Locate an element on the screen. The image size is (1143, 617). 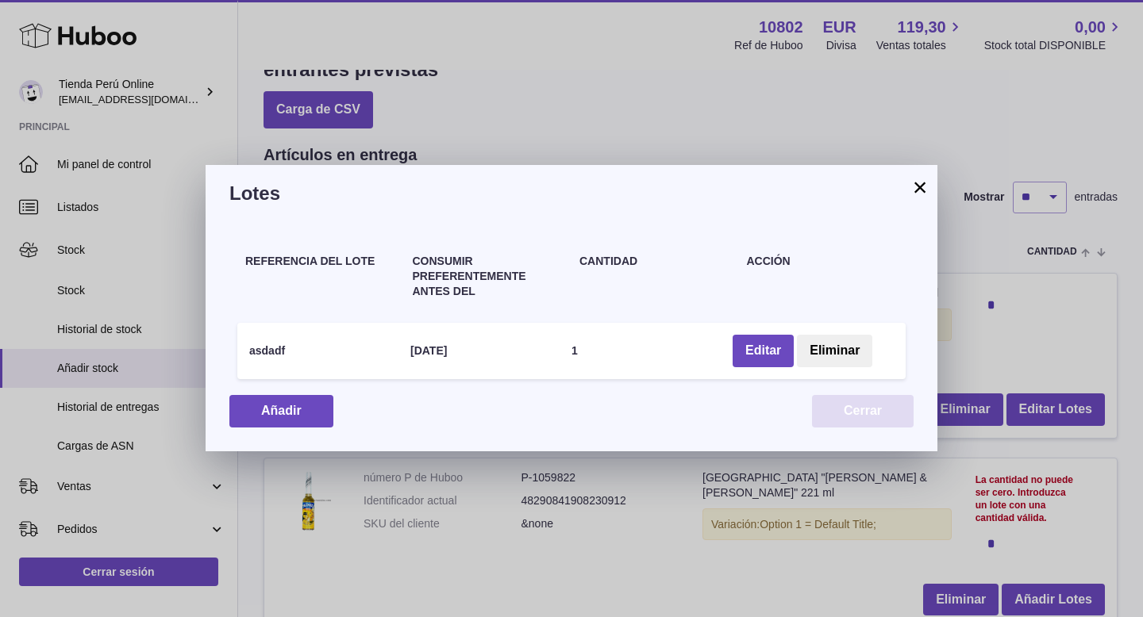
button: Cerrar is located at coordinates (862, 411).